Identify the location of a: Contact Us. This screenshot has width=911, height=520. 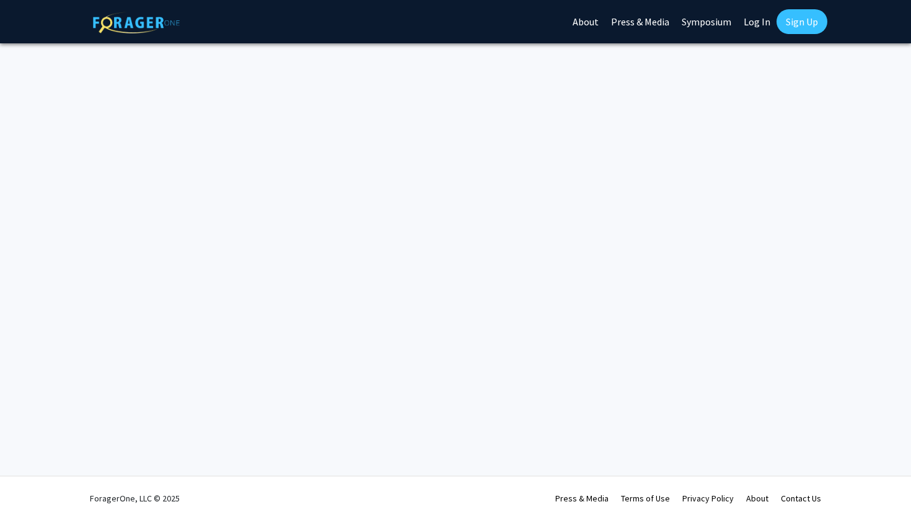
(800, 499).